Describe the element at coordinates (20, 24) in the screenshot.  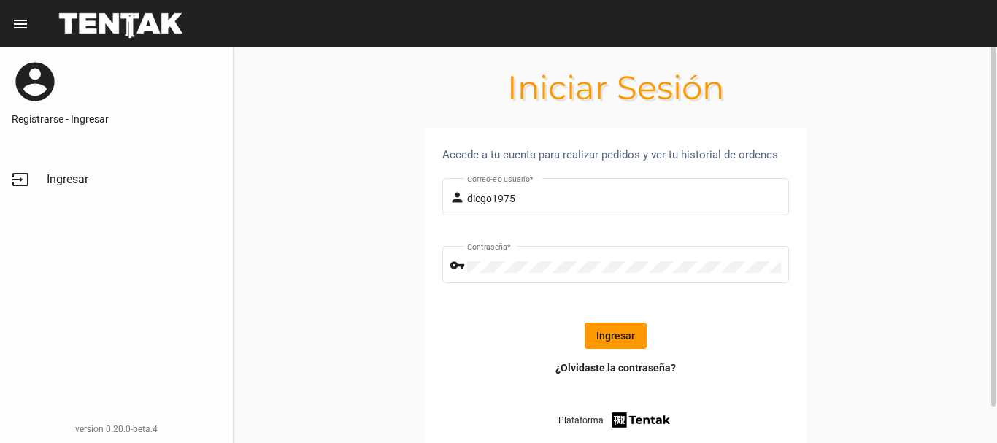
I see `mat-icon: menu` at that location.